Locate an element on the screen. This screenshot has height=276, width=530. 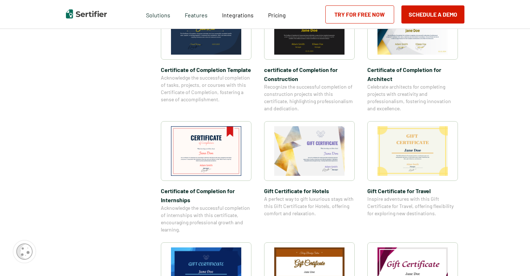
a: Try for Free Now is located at coordinates (359, 14).